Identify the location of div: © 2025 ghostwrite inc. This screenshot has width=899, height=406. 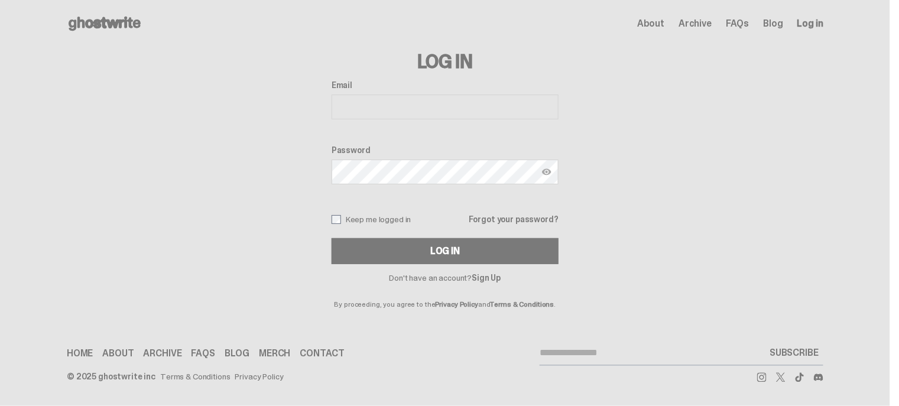
(111, 377).